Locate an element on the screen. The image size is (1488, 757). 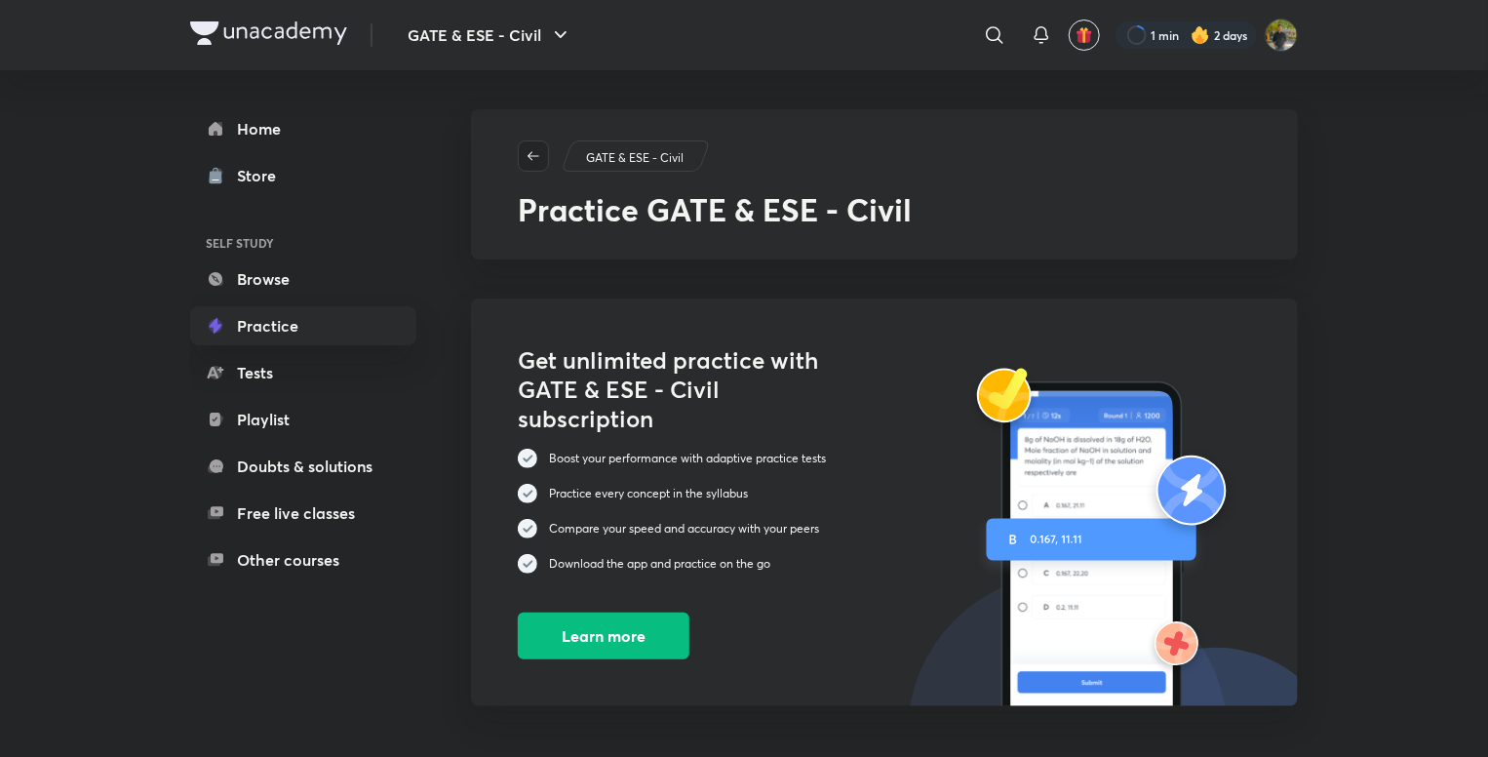
img: streak is located at coordinates (1200, 35).